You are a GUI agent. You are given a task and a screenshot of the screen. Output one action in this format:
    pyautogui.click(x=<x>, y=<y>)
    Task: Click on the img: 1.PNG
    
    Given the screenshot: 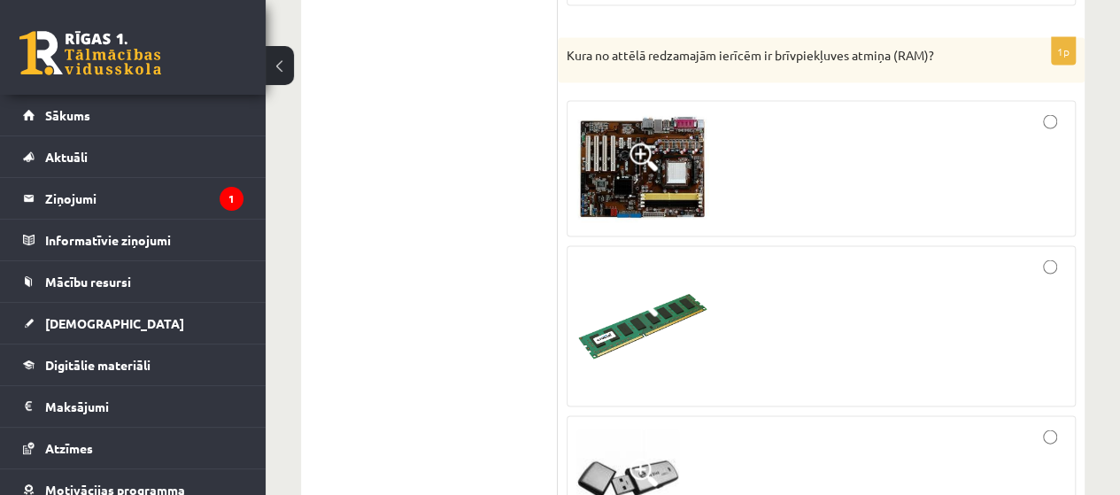 What is the action you would take?
    pyautogui.click(x=643, y=168)
    